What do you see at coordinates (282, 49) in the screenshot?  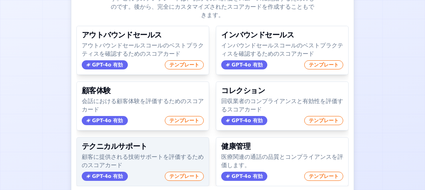 I see `font: インバウンドセールスコールのベストプラクティスを確認するためのスコアカード` at bounding box center [282, 49].